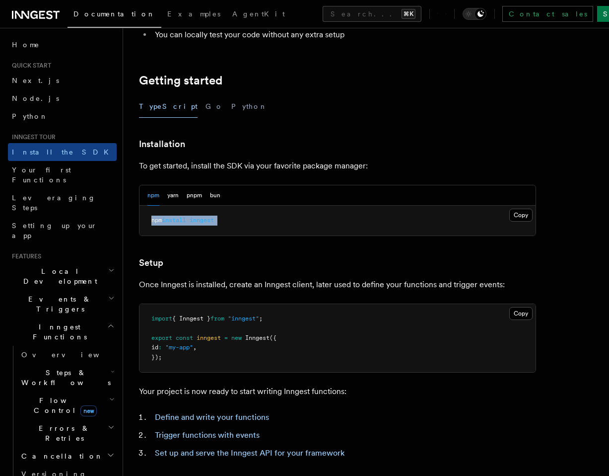 The width and height of the screenshot is (609, 476). What do you see at coordinates (184, 338) in the screenshot?
I see `span: const` at bounding box center [184, 338].